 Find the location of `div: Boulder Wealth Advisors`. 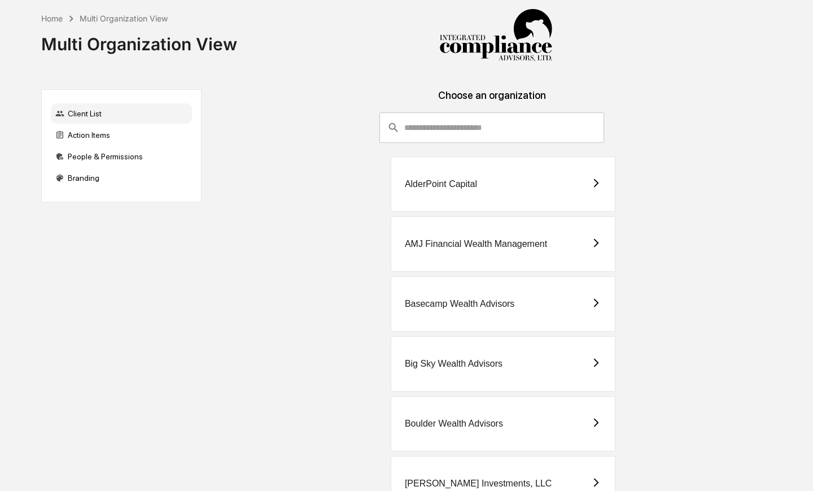

div: Boulder Wealth Advisors is located at coordinates (454, 423).